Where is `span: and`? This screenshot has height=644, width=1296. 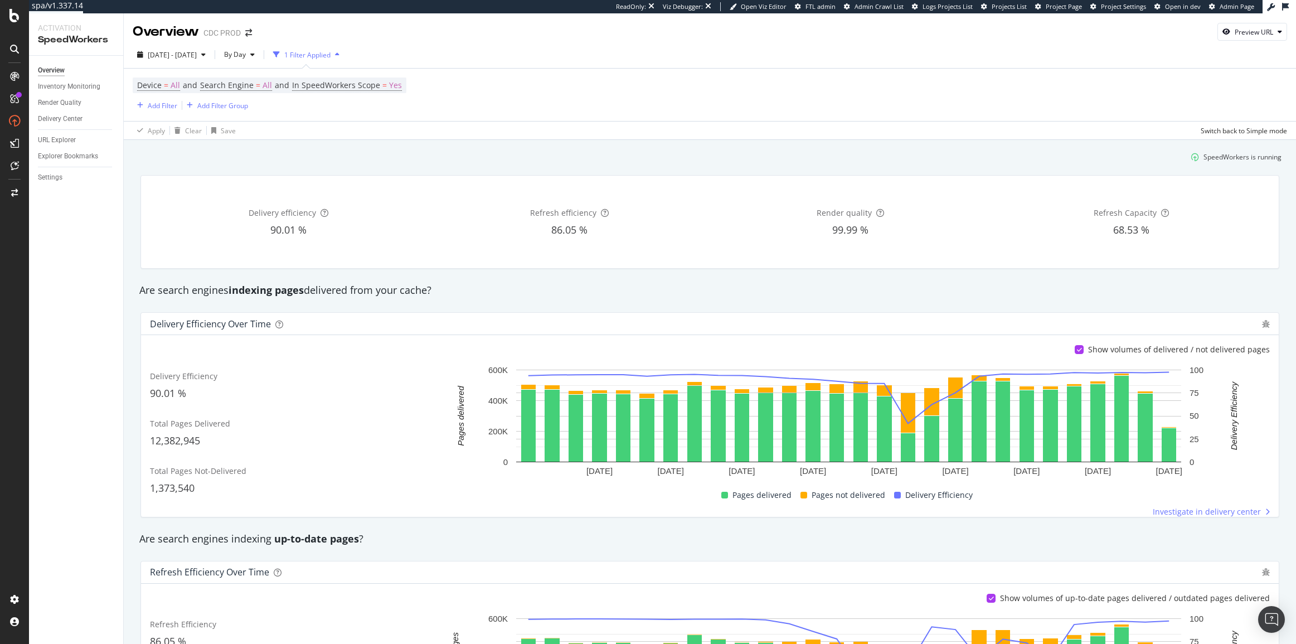 span: and is located at coordinates (282, 85).